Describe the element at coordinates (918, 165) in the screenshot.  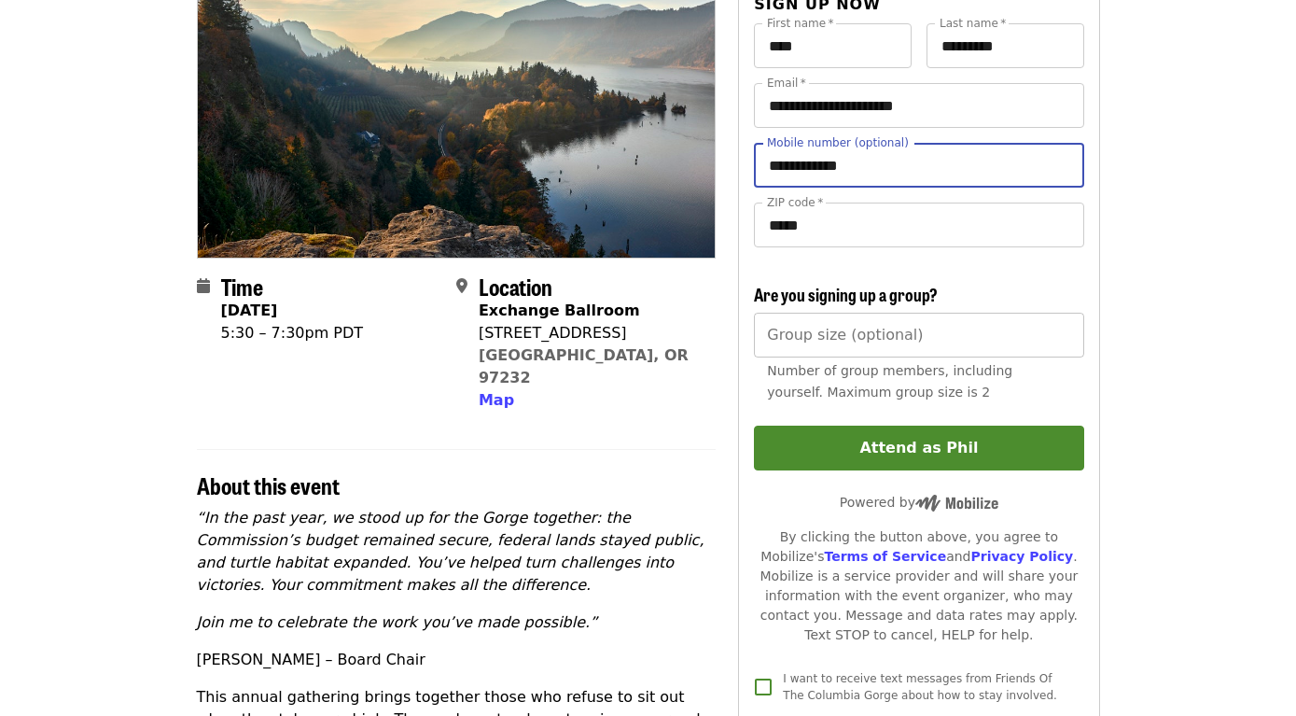
I see `input: Mobile number (optional)` at that location.